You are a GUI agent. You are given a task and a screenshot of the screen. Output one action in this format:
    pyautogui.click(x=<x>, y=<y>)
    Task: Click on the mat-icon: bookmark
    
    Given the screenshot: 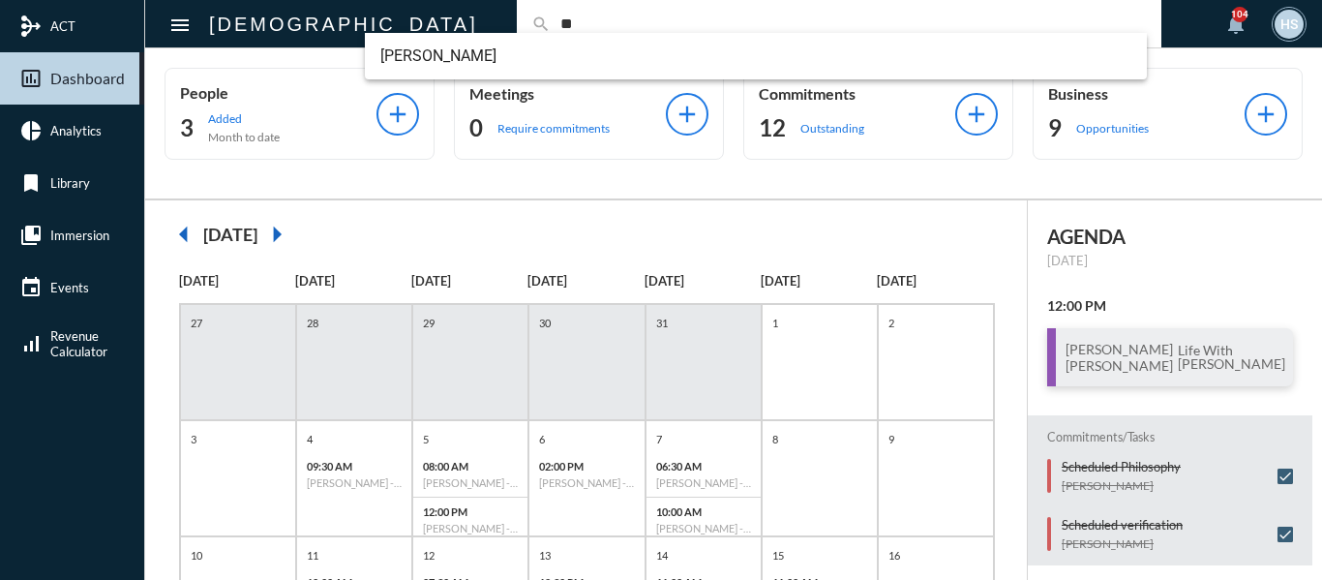 What is the action you would take?
    pyautogui.click(x=31, y=183)
    